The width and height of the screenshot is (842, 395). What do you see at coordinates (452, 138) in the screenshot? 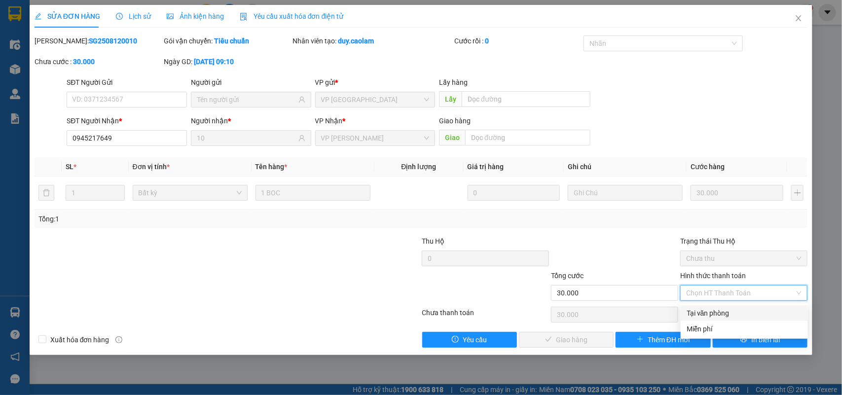
I see `span: Giao` at bounding box center [452, 138].